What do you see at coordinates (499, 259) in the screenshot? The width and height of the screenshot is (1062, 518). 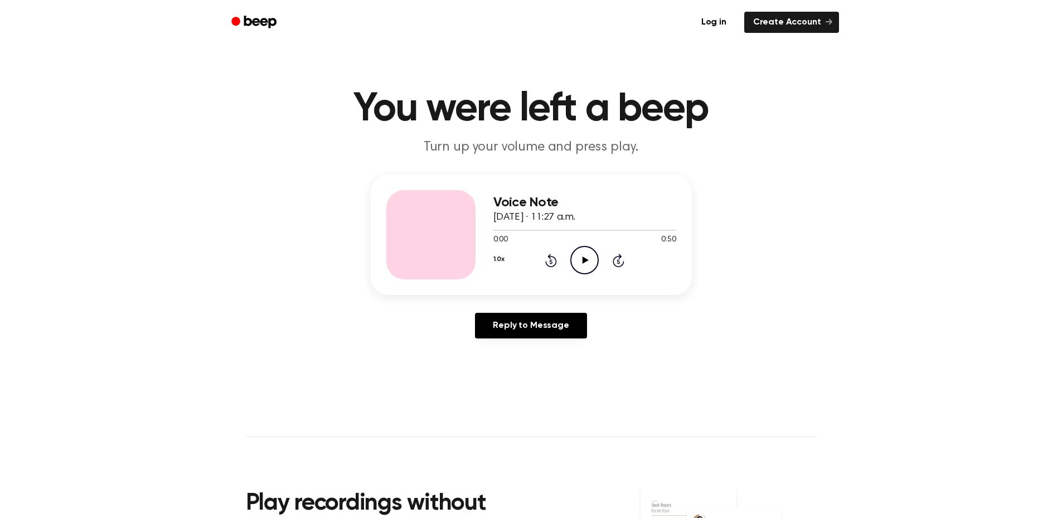 I see `button: 1.0x` at bounding box center [499, 259].